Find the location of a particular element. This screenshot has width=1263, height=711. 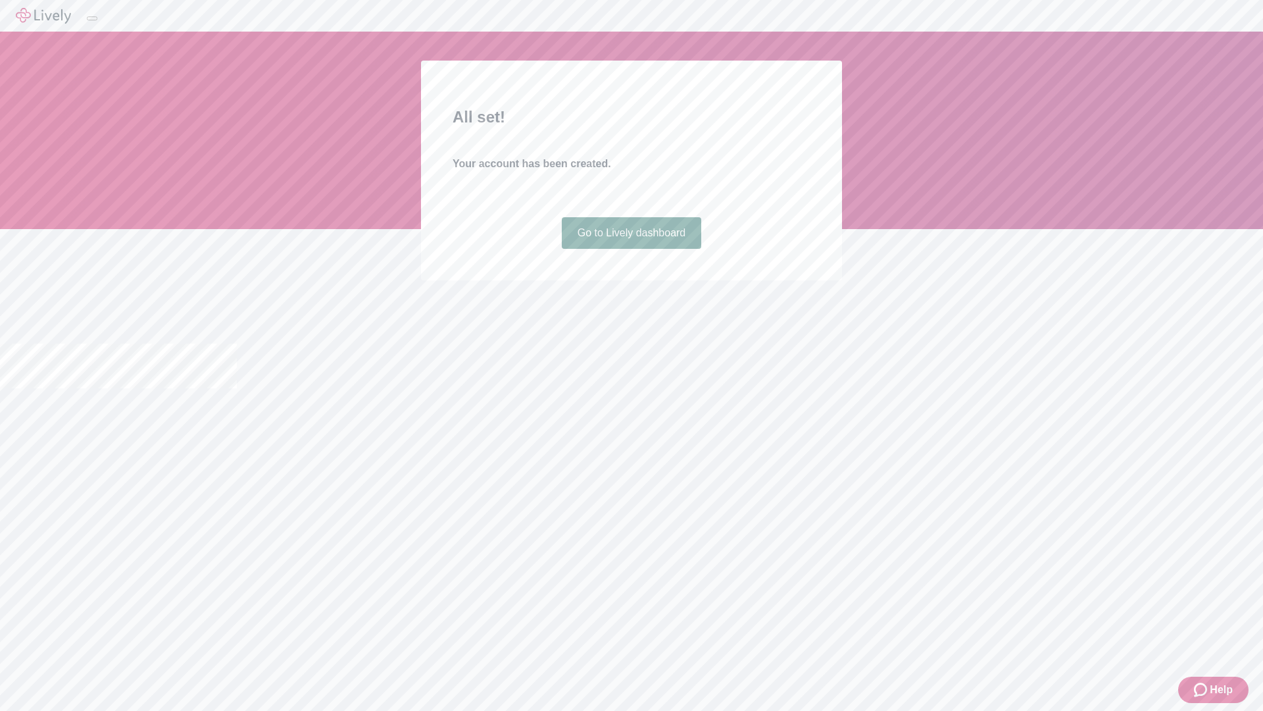

svg: Zendesk support icon is located at coordinates (1202, 690).